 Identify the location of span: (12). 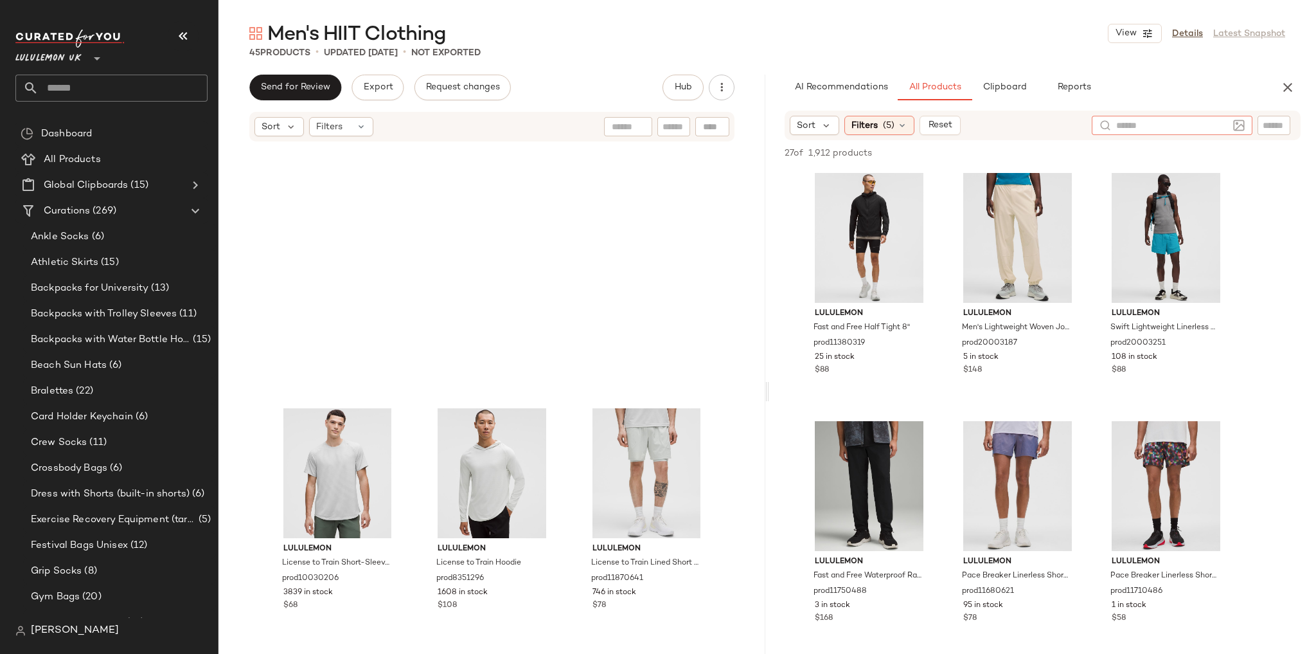
(138, 545).